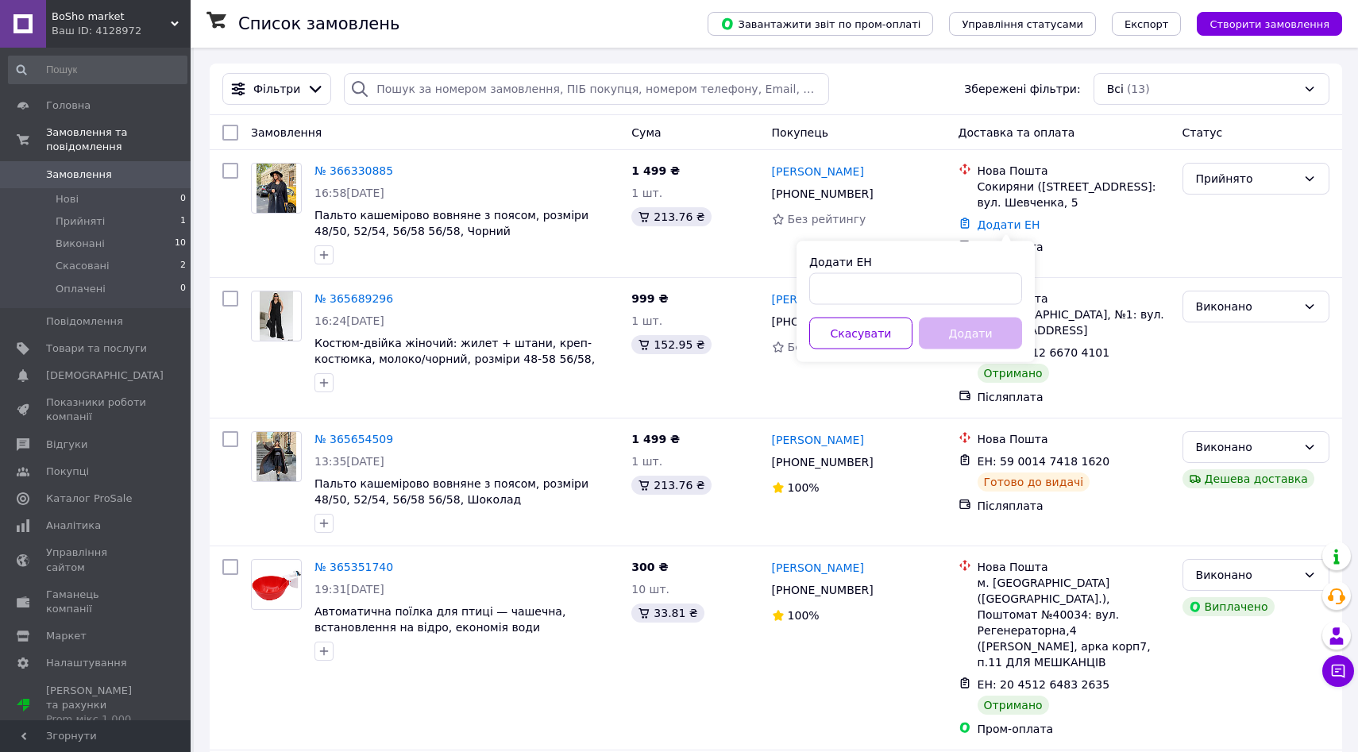 The width and height of the screenshot is (1358, 752). What do you see at coordinates (650, 299) in the screenshot?
I see `span: 999 ₴` at bounding box center [650, 299].